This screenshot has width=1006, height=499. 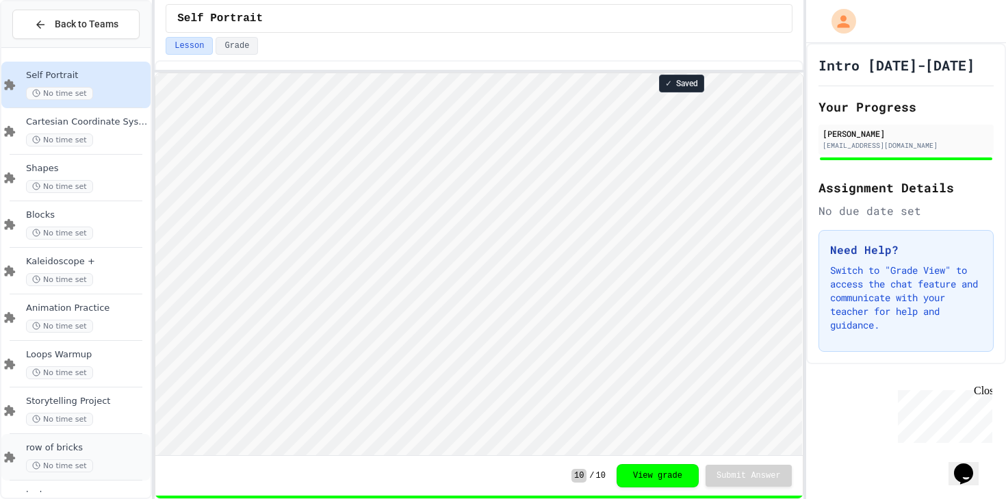 I want to click on span: Kaleidoscope +, so click(x=87, y=261).